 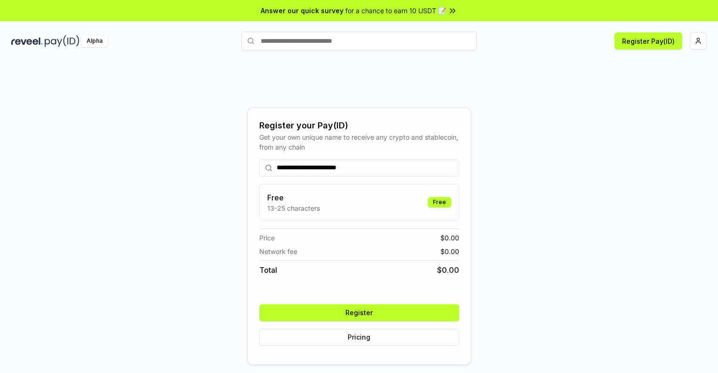 What do you see at coordinates (293, 198) in the screenshot?
I see `h3: Free` at bounding box center [293, 198].